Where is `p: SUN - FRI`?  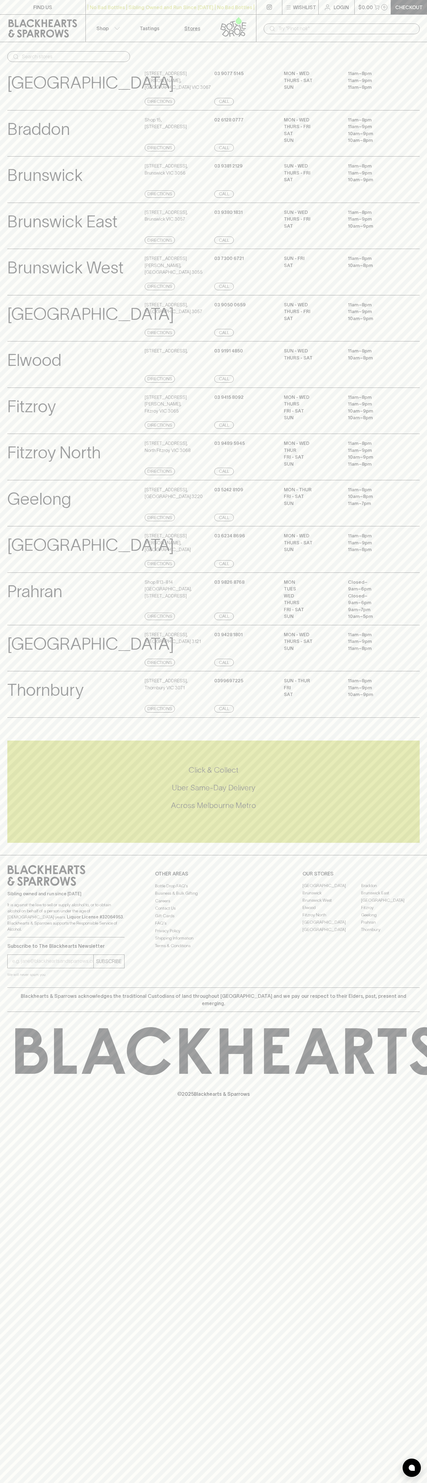 p: SUN - FRI is located at coordinates (311, 258).